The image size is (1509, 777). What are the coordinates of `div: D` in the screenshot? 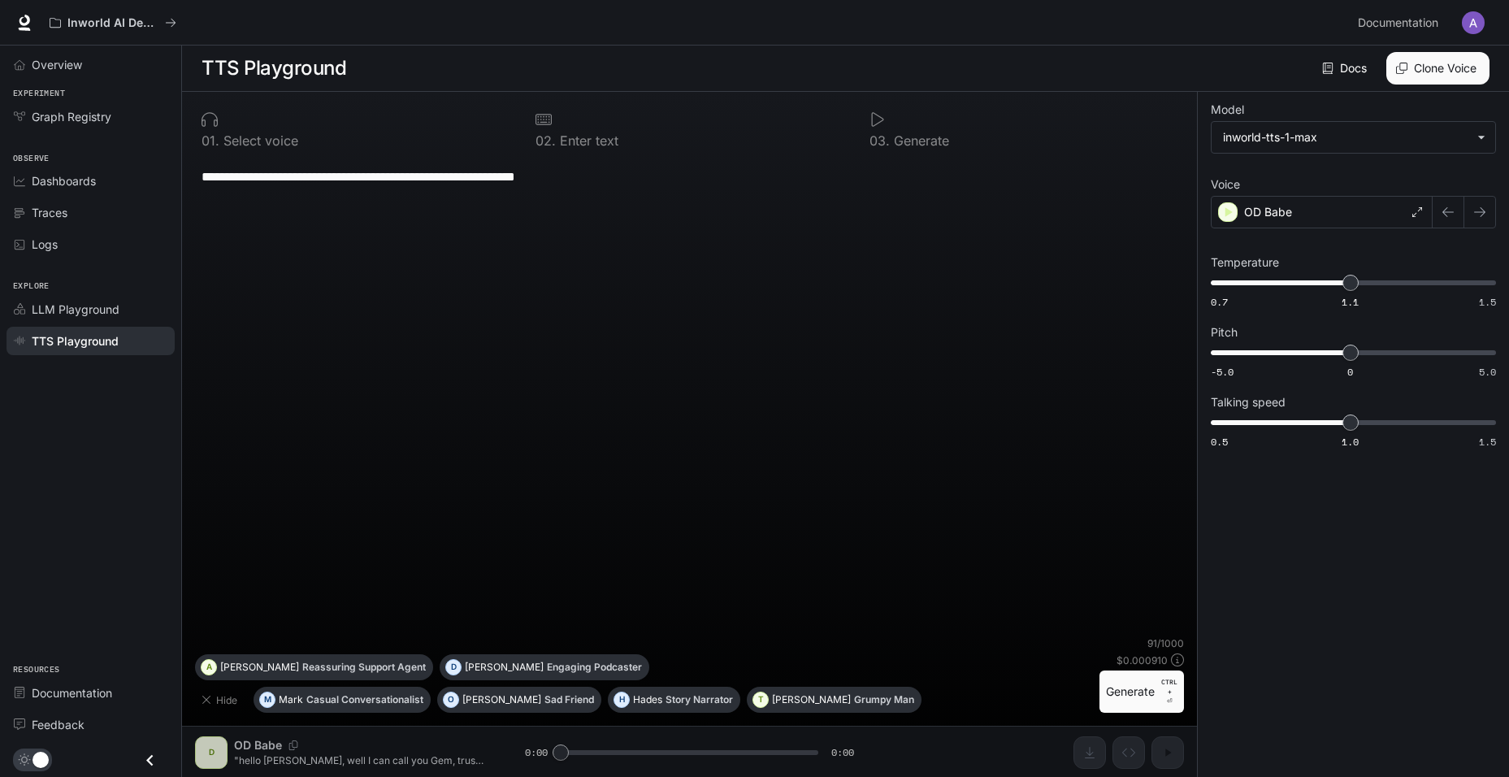 It's located at (454, 667).